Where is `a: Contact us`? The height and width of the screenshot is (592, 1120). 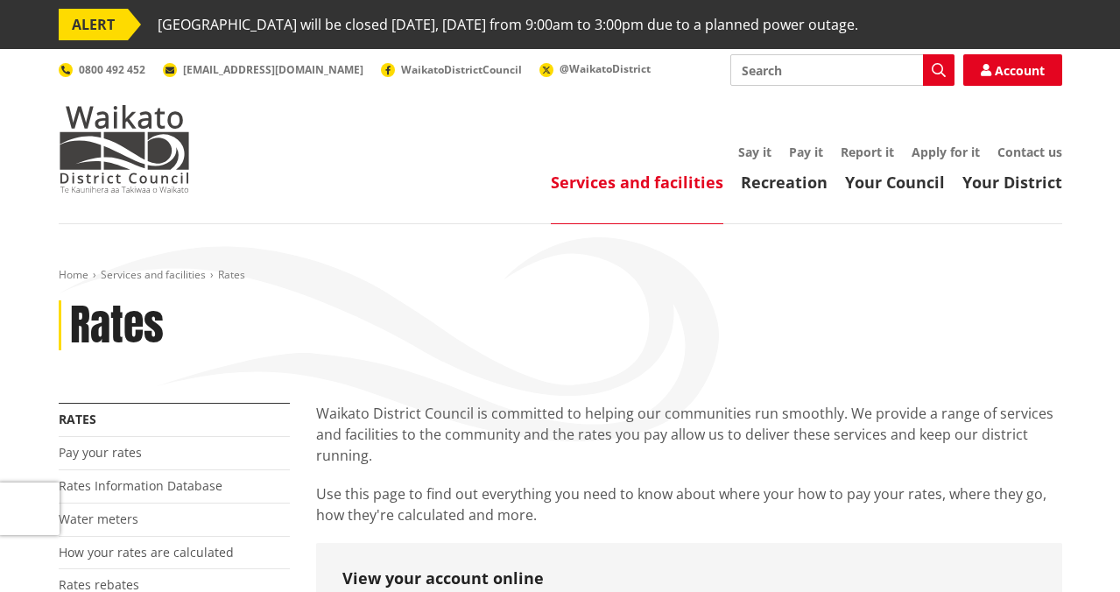
a: Contact us is located at coordinates (1030, 151).